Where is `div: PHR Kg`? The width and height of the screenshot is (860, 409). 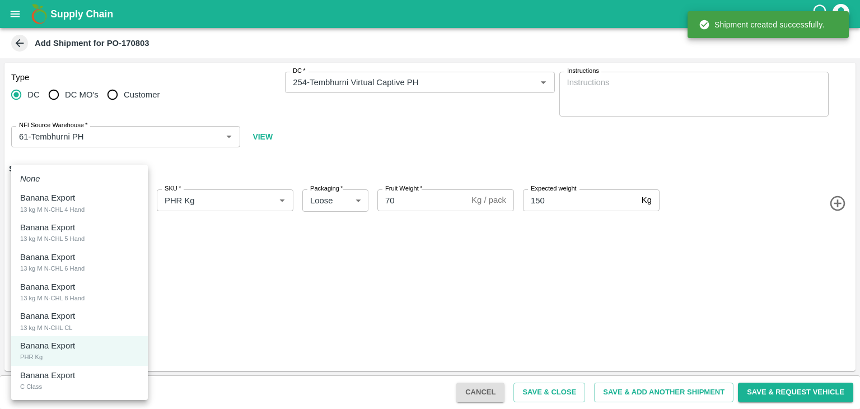 div: PHR Kg is located at coordinates (31, 356).